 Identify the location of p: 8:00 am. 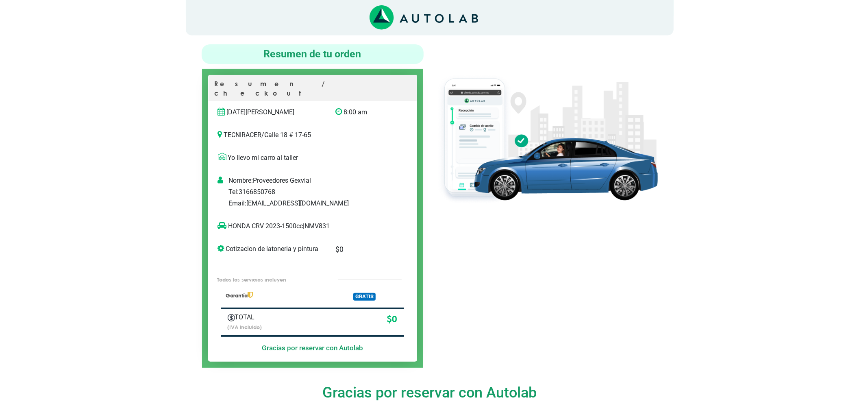
(363, 112).